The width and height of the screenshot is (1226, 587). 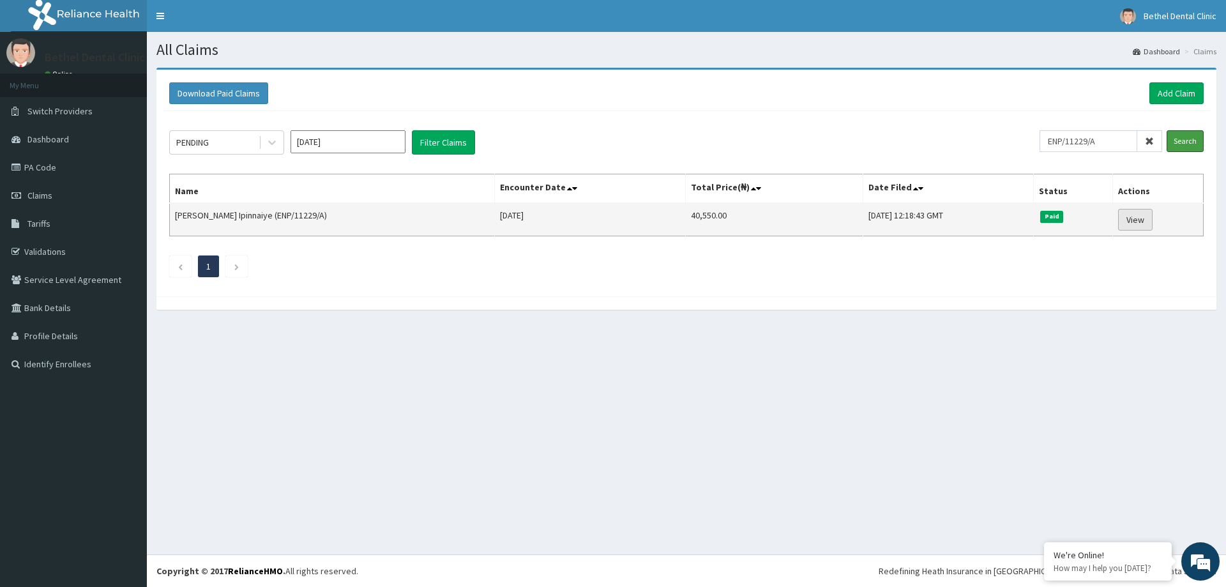 What do you see at coordinates (208, 266) in the screenshot?
I see `a: Page 1 is your current page` at bounding box center [208, 266].